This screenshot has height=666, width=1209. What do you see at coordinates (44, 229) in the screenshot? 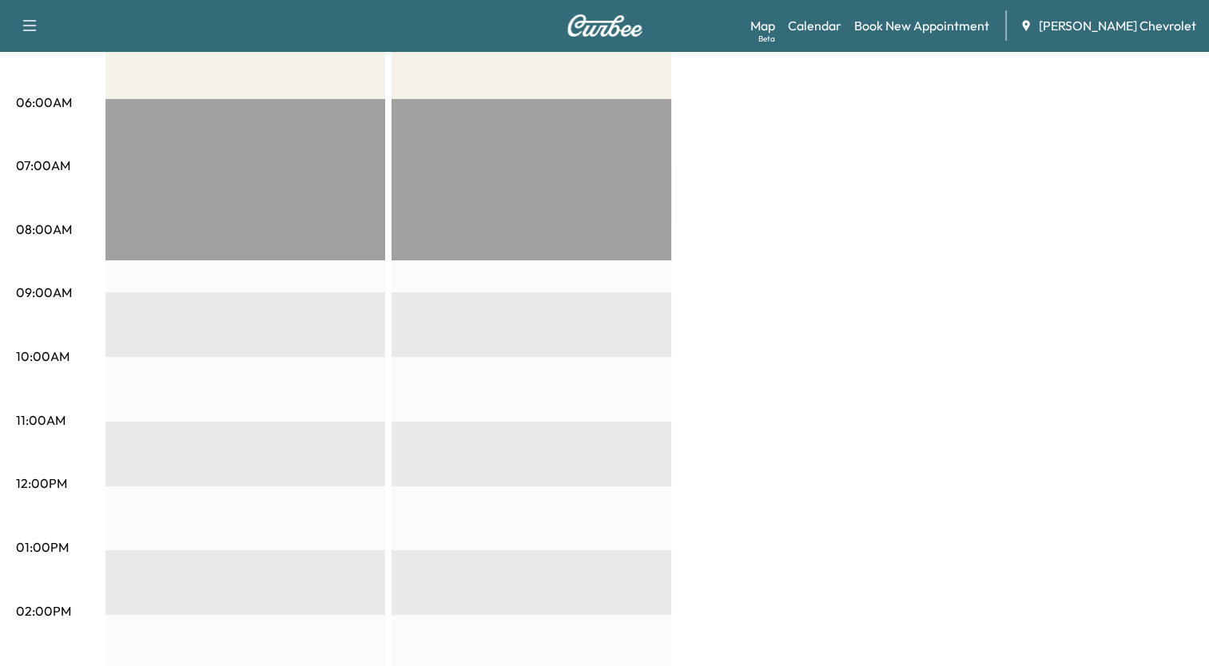
I see `p: 08:00AM` at bounding box center [44, 229].